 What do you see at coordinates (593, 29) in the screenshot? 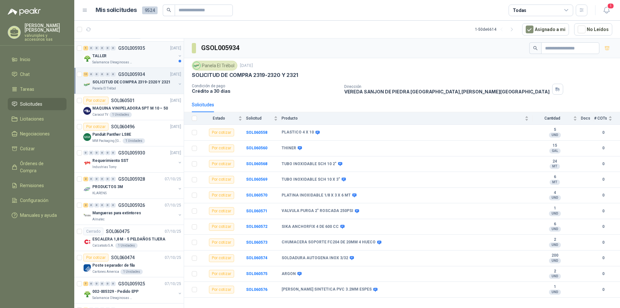
I see `button: No Leídos` at bounding box center [593, 29].